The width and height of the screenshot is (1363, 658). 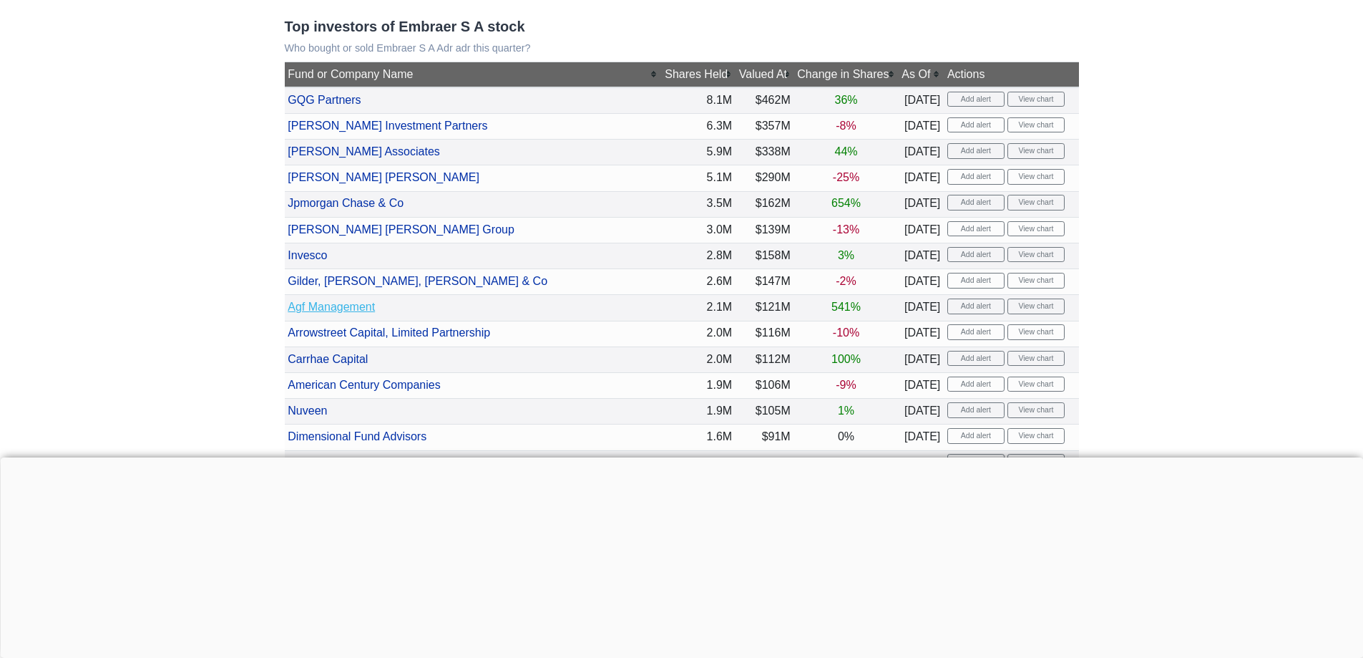 What do you see at coordinates (846, 177) in the screenshot?
I see `span: -25%` at bounding box center [846, 177].